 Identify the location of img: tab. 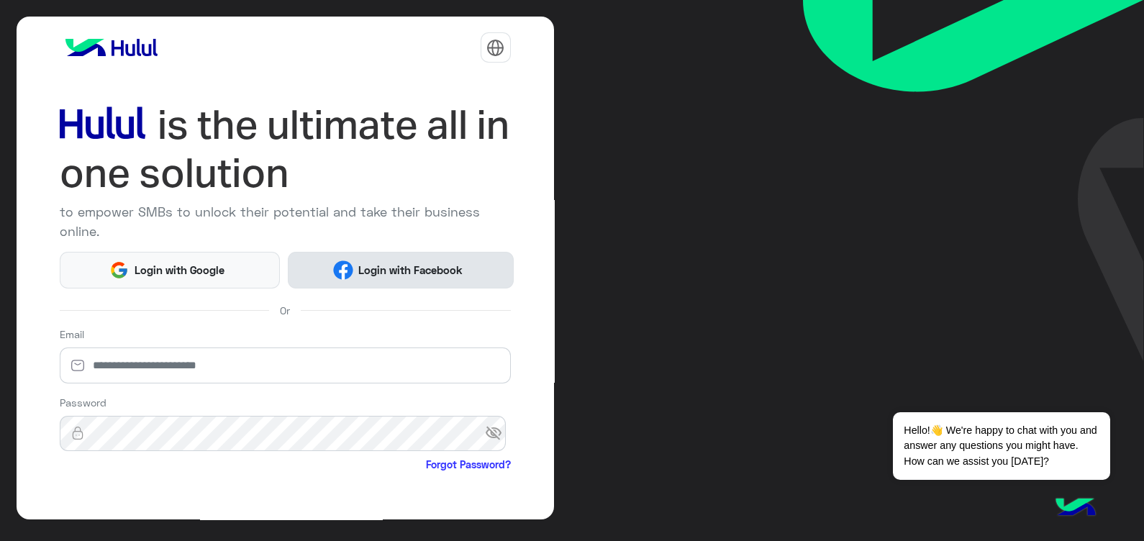
(495, 47).